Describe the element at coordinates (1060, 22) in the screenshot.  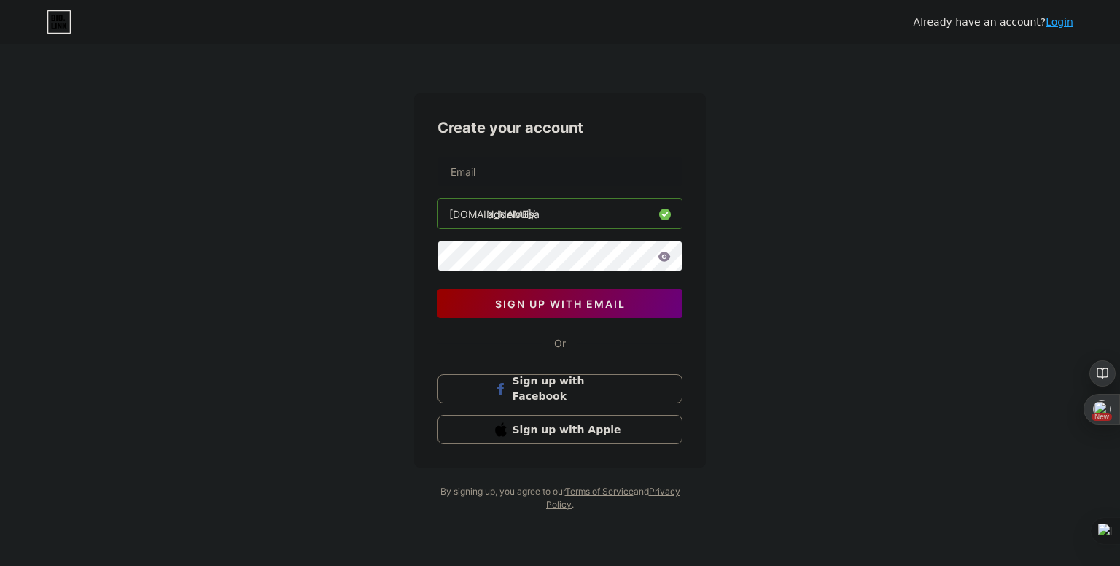
I see `a: Login` at that location.